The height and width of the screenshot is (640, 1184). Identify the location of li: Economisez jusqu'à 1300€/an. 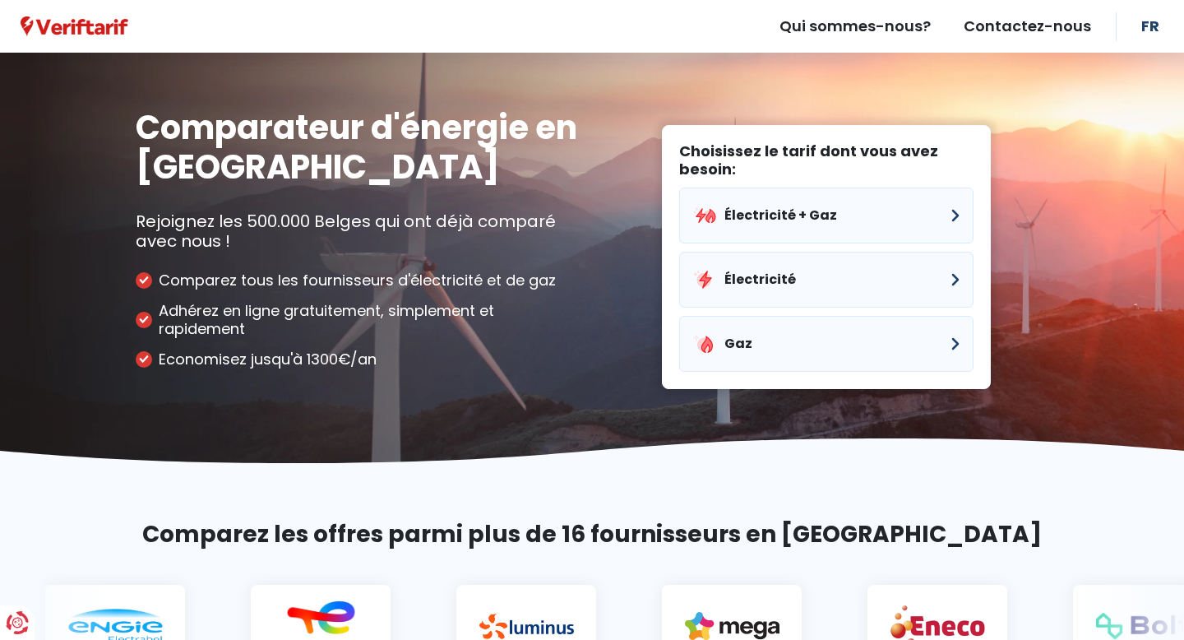
(358, 359).